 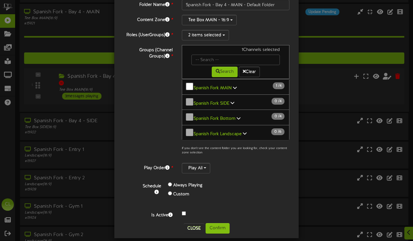 I want to click on button: Search, so click(x=225, y=72).